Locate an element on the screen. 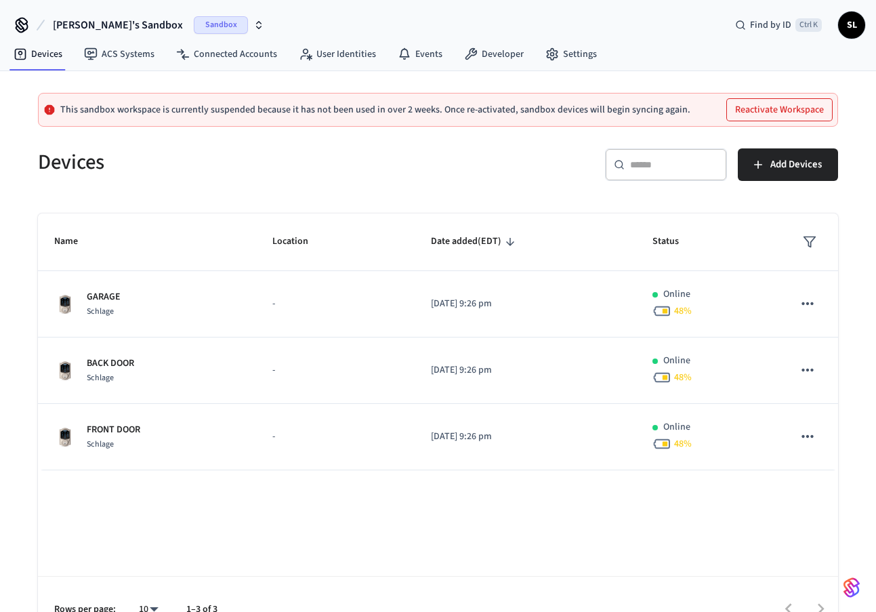 The height and width of the screenshot is (612, 876). span: Name is located at coordinates (75, 241).